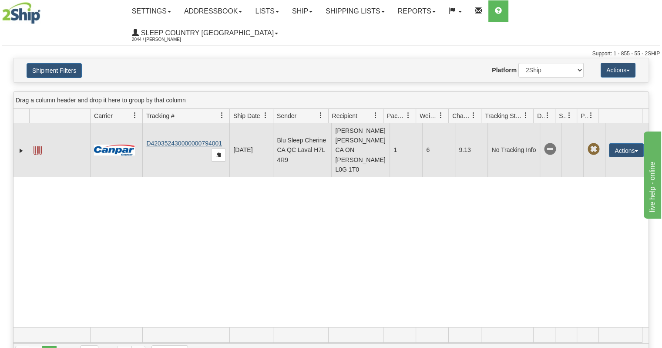 The image size is (662, 348). What do you see at coordinates (355, 11) in the screenshot?
I see `a: Shipping lists` at bounding box center [355, 11].